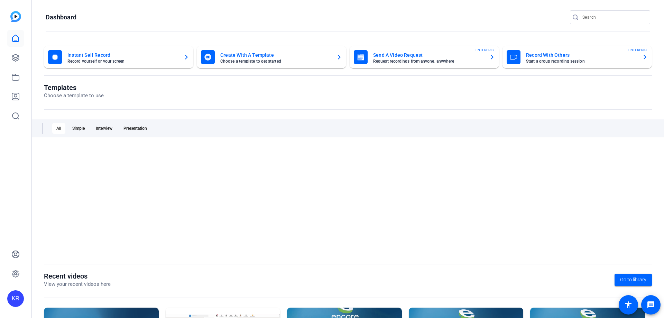 The width and height of the screenshot is (664, 318). Describe the element at coordinates (74, 87) in the screenshot. I see `h1: Templates` at that location.